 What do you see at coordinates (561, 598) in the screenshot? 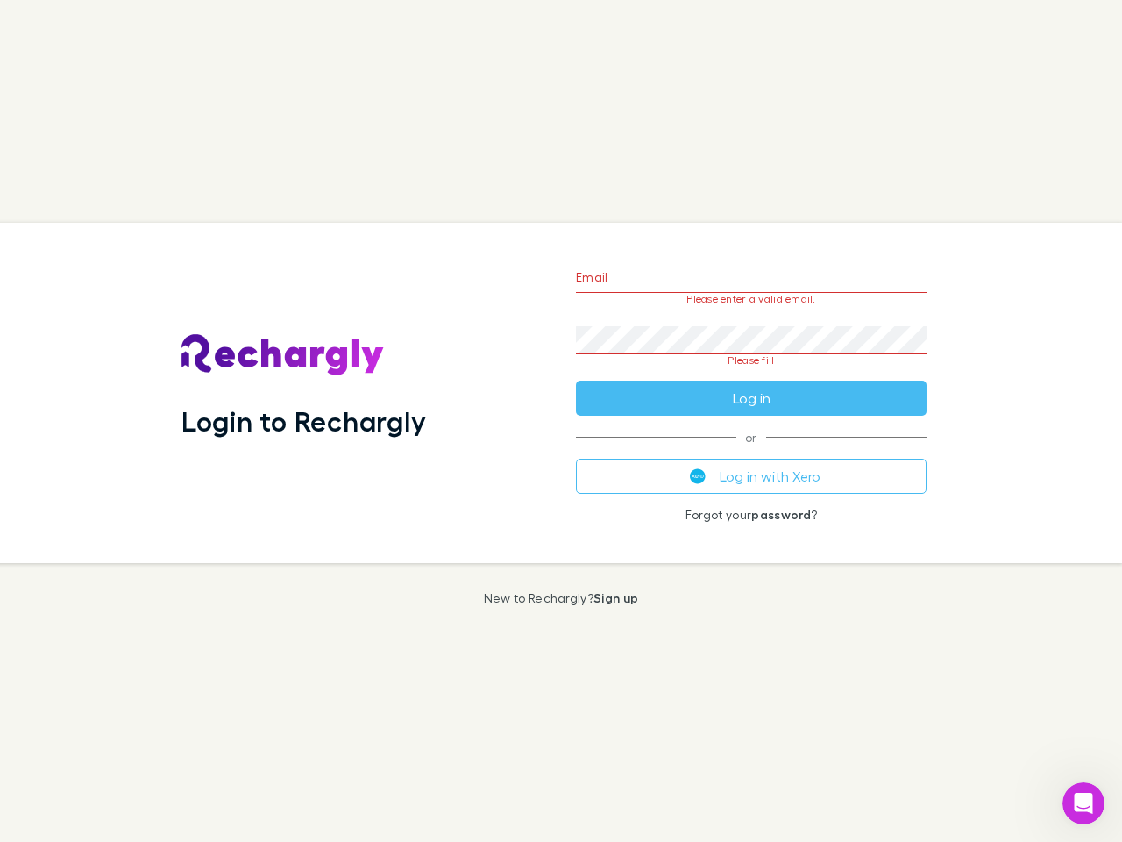
I see `p: New to Rechargly?` at bounding box center [561, 598].